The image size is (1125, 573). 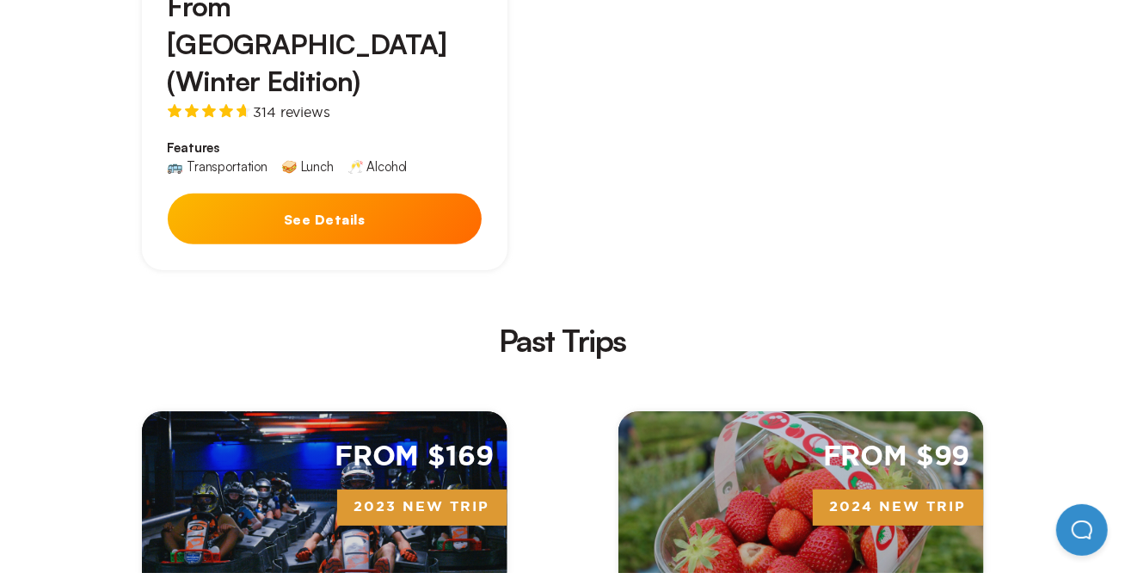 I want to click on span: 2023 New Trip, so click(x=422, y=507).